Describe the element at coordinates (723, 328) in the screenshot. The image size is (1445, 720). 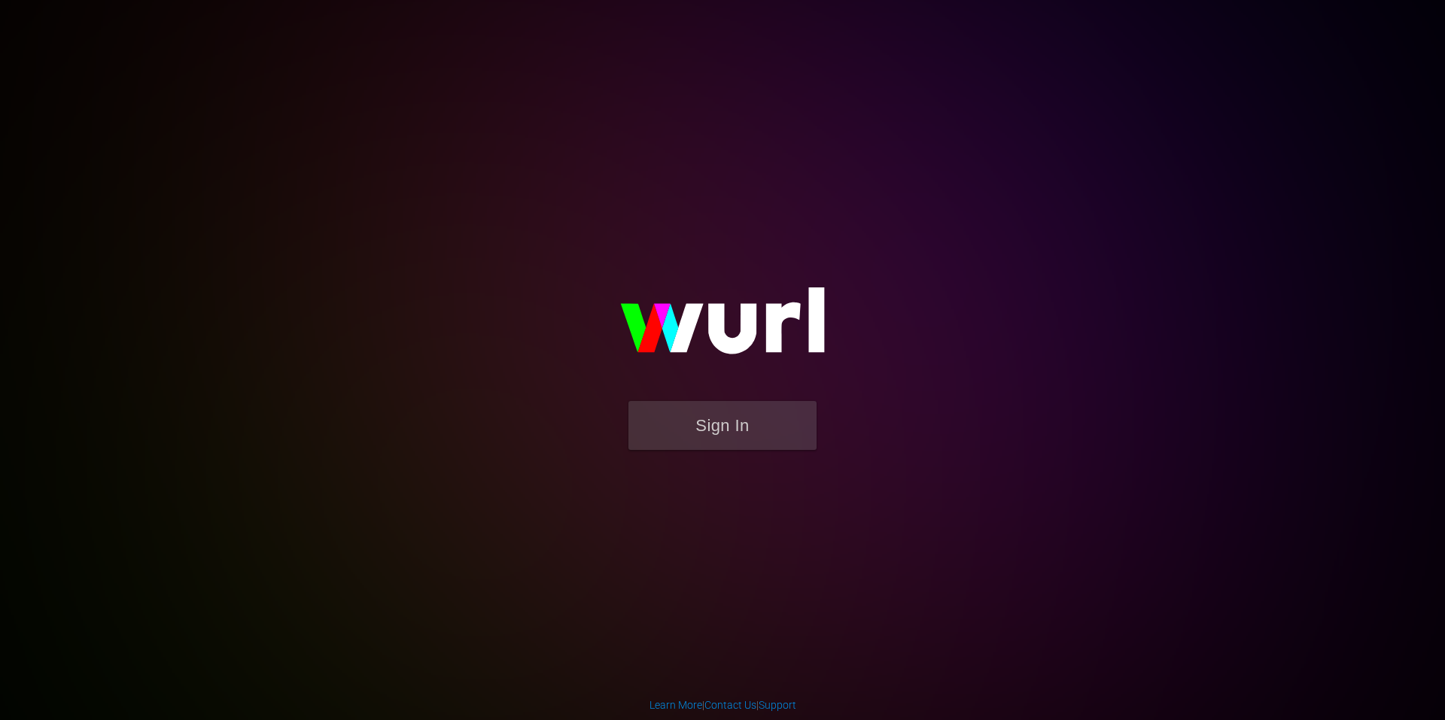
I see `img: wurl-logo-on-black-223613ac3d8ba8fe6dc639794a292ebdb59501304c7dfd60c99c58986ef67473.svg` at that location.